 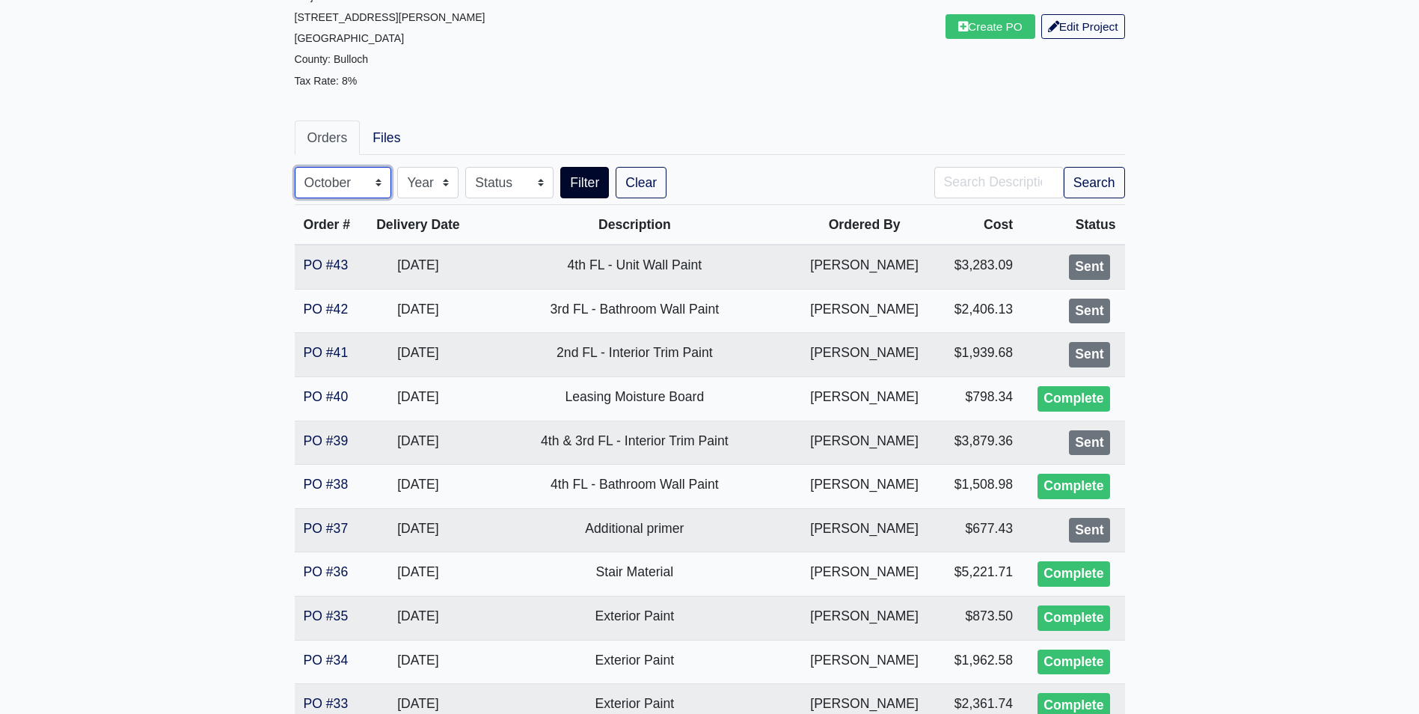 I want to click on th: Cost, so click(x=977, y=225).